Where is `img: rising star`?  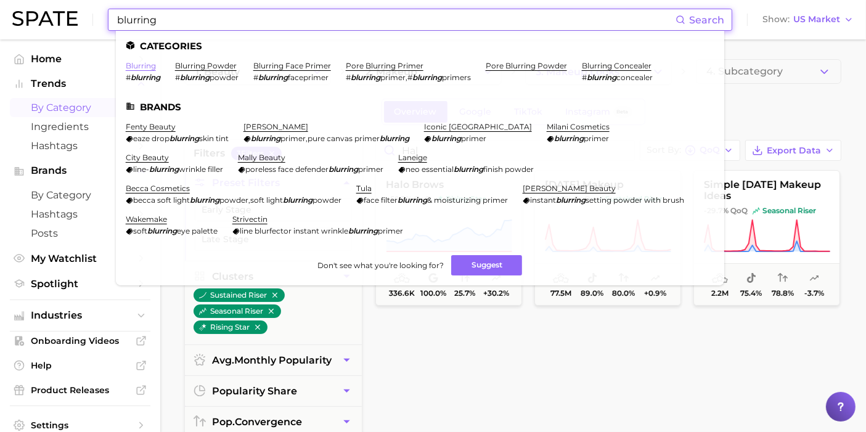 img: rising star is located at coordinates (203, 327).